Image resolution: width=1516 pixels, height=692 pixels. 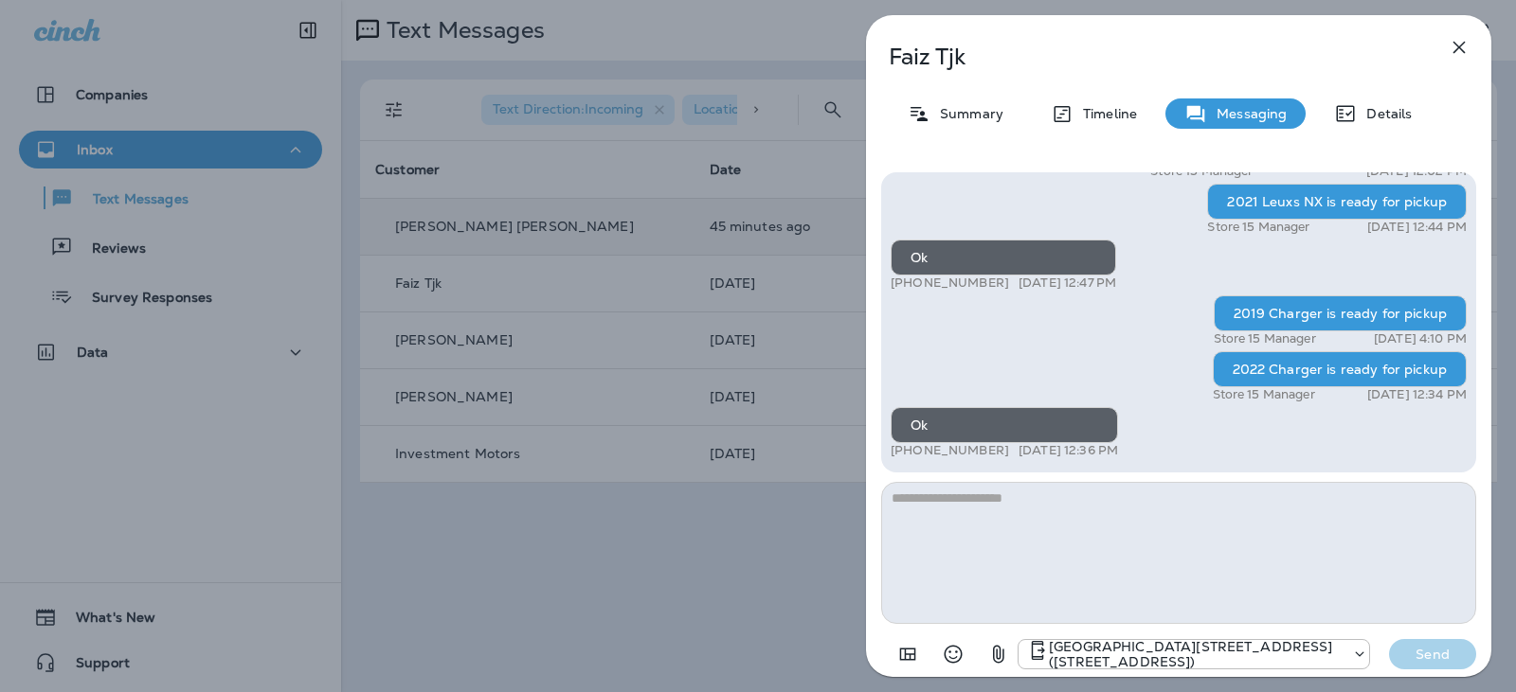 What do you see at coordinates (1337, 202) in the screenshot?
I see `div: 2021 Leuxs NX is ready for pickup` at bounding box center [1337, 202].